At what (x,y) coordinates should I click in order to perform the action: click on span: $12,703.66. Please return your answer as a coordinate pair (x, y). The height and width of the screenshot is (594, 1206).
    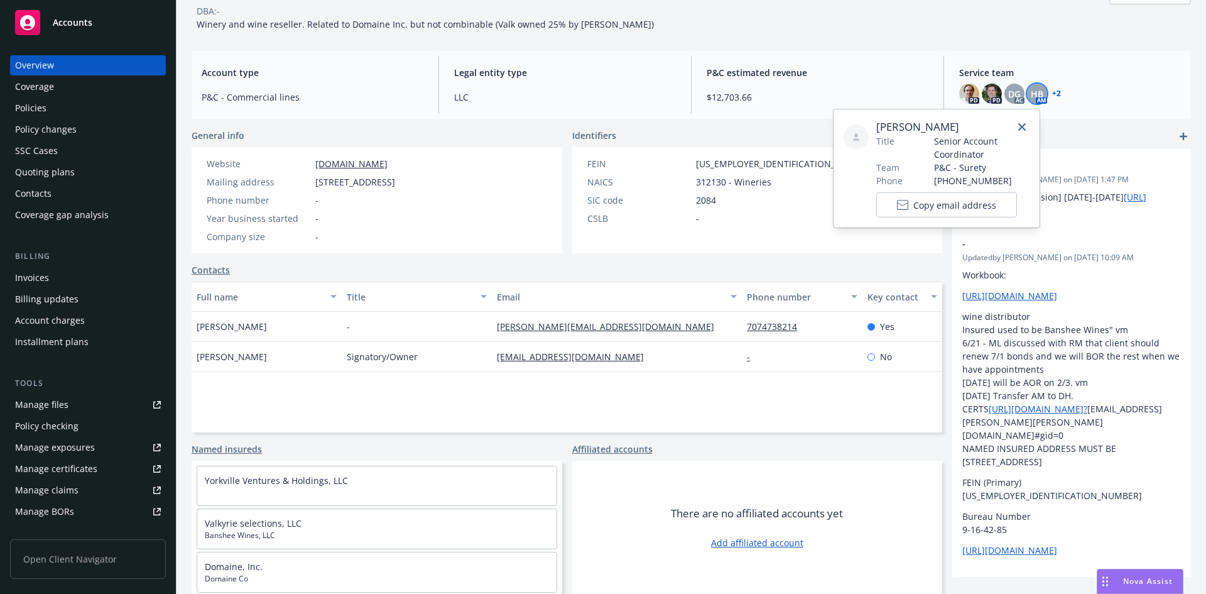
    Looking at the image, I should click on (817, 97).